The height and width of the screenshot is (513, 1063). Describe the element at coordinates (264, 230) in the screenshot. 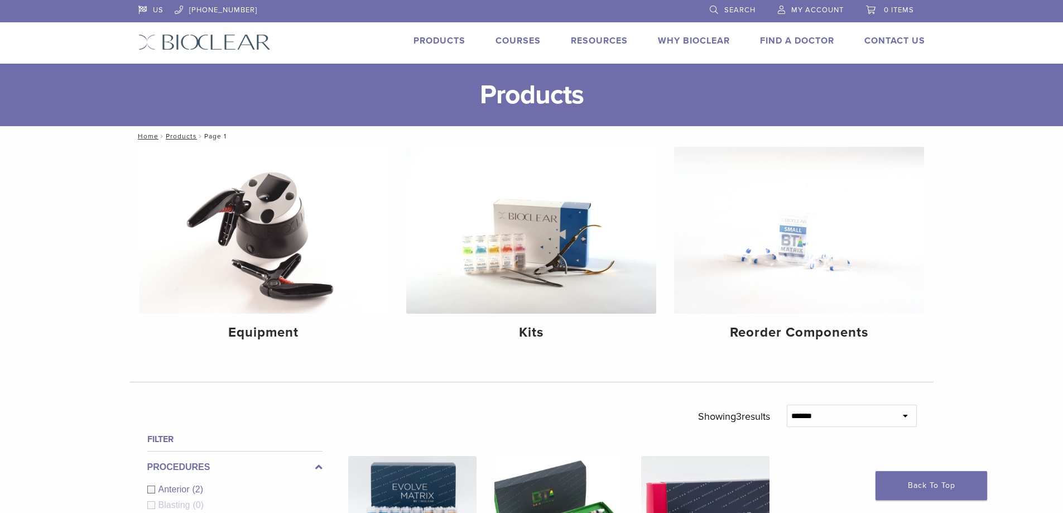

I see `img: Equipment` at that location.